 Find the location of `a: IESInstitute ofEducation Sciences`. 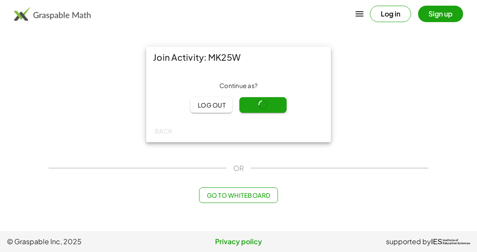

a: IESInstitute ofEducation Sciences is located at coordinates (451, 242).